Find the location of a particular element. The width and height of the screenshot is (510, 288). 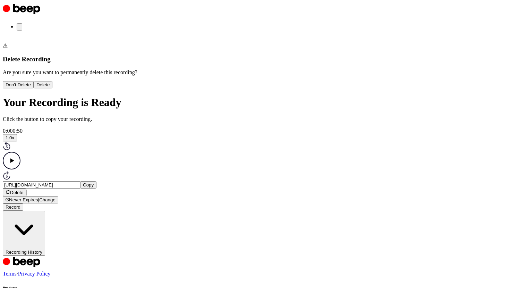

span: 0:50 is located at coordinates (17, 131).